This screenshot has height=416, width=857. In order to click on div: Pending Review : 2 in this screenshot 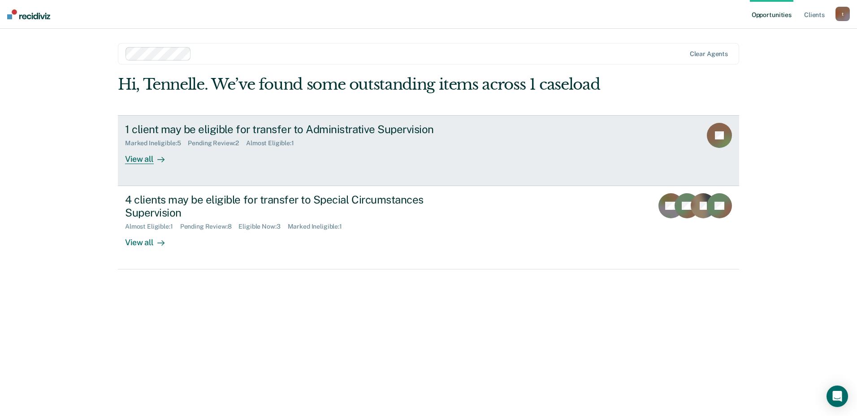, I will do `click(217, 143)`.